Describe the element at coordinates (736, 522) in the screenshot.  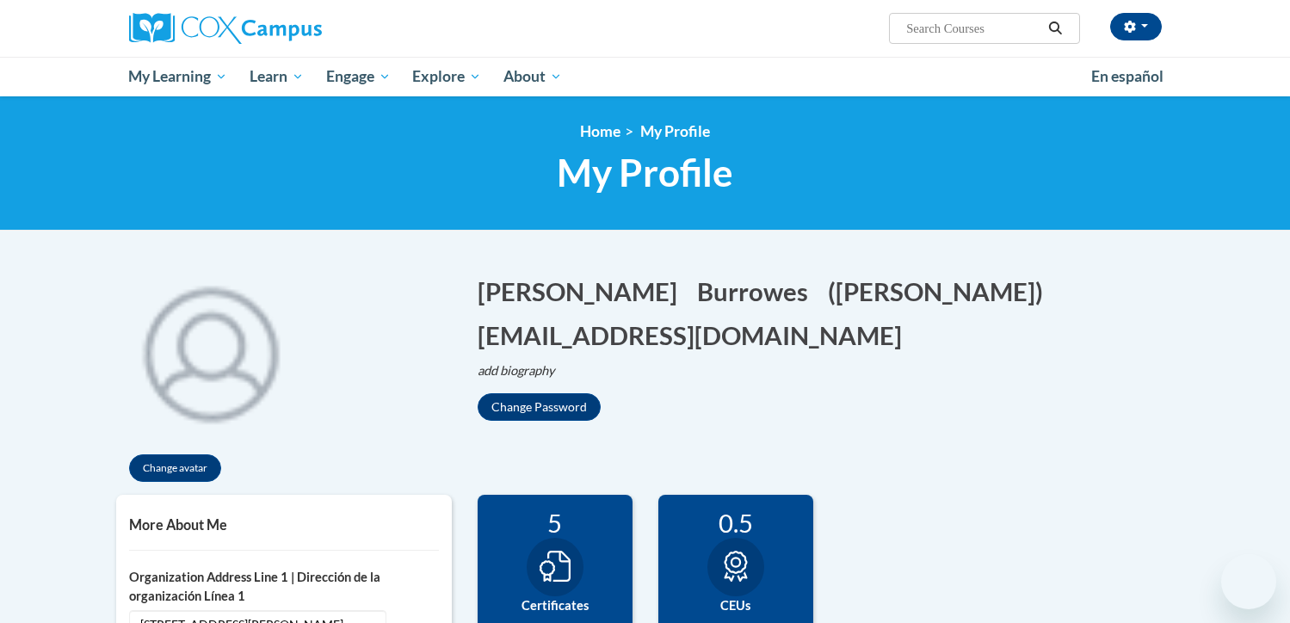
I see `div: 0.5` at that location.